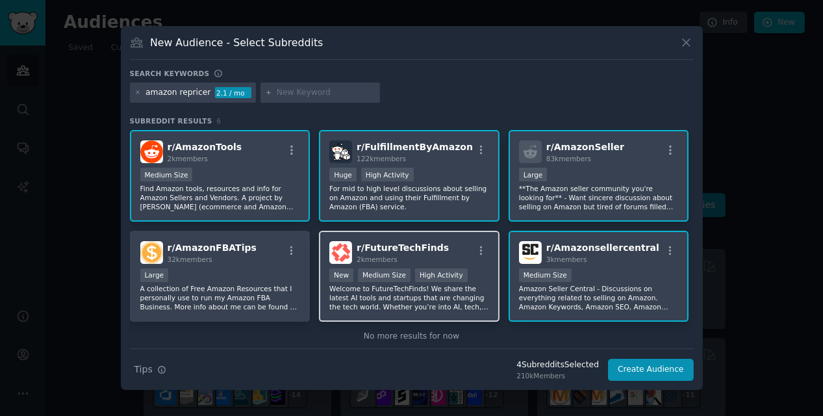  Describe the element at coordinates (220, 298) in the screenshot. I see `p: A collection of Free Amazon Resources that I personally use to run my Amazon FBA Business. More i...` at that location.